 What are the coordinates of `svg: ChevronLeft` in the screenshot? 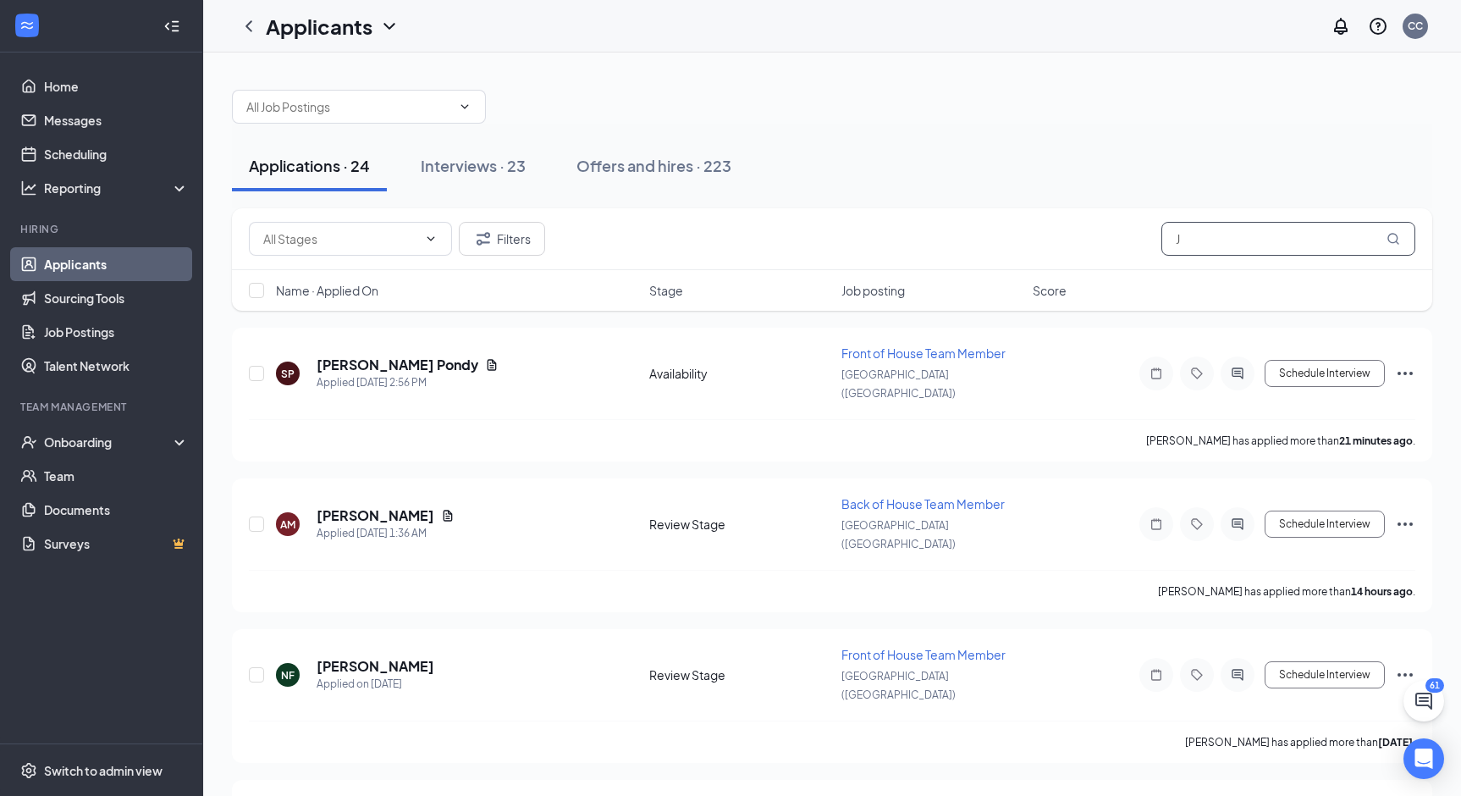 It's located at (249, 26).